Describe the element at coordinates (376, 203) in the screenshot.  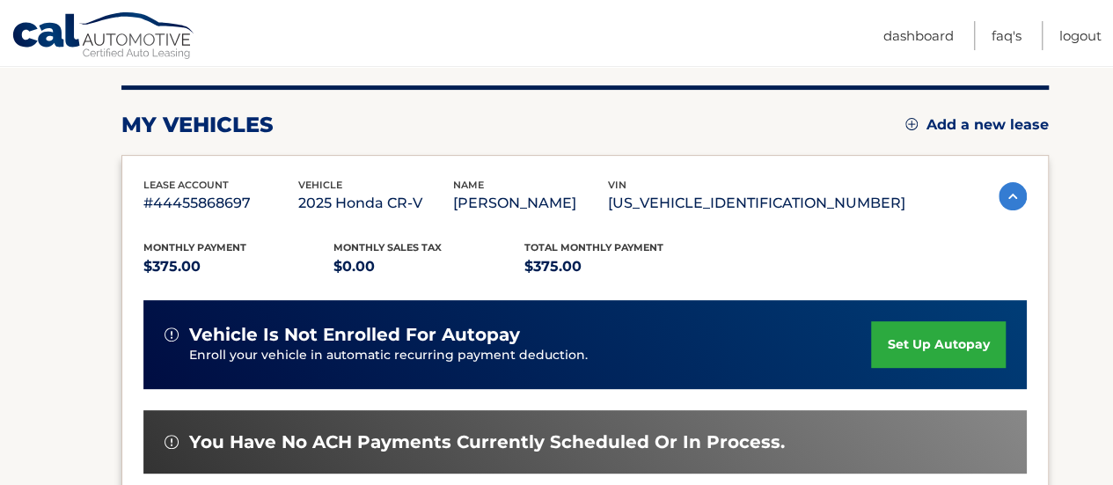
I see `p: 2025 Honda CR-V` at that location.